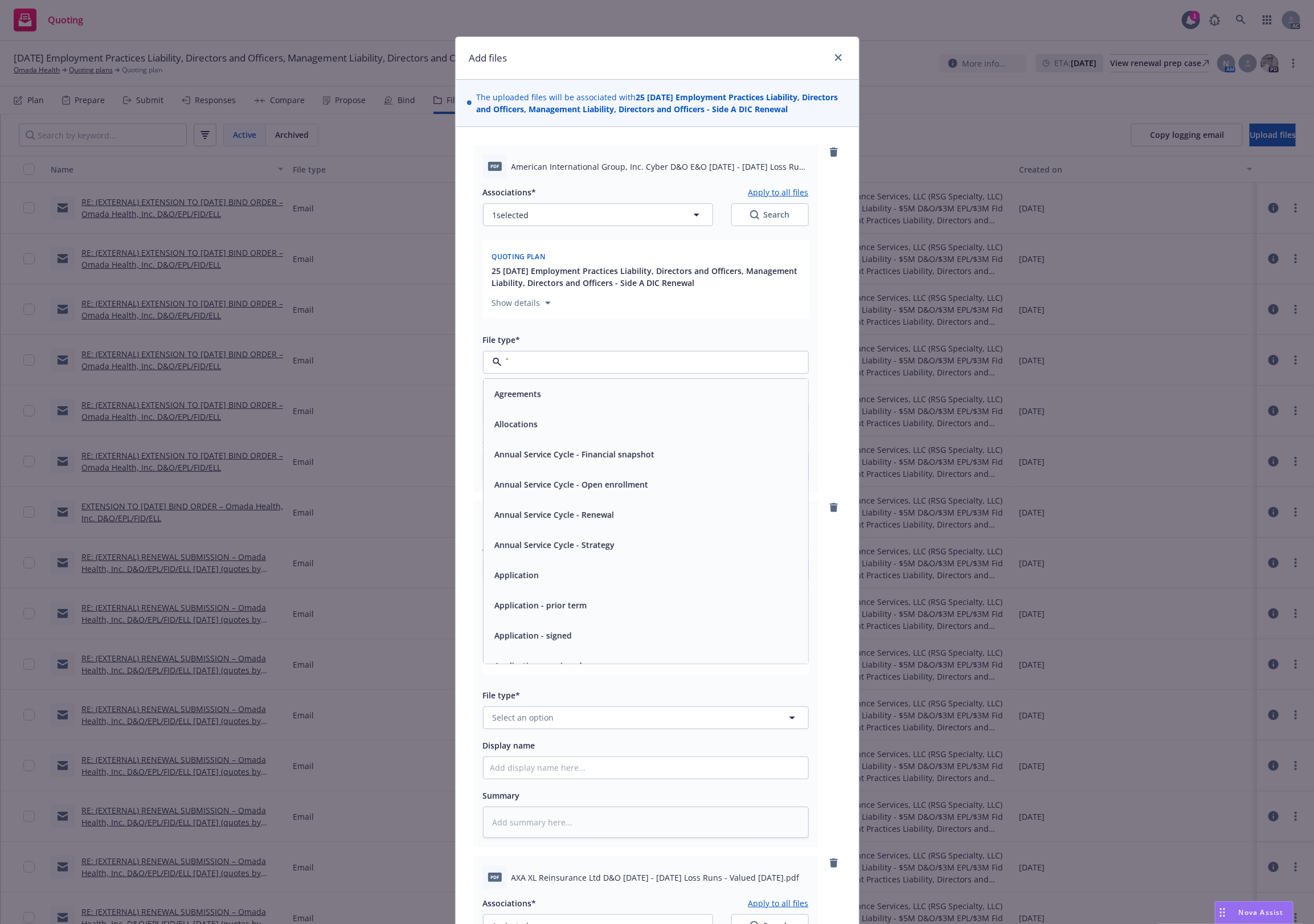  What do you see at coordinates (1223, 912) in the screenshot?
I see `div: Drag to move` at bounding box center [1223, 912].